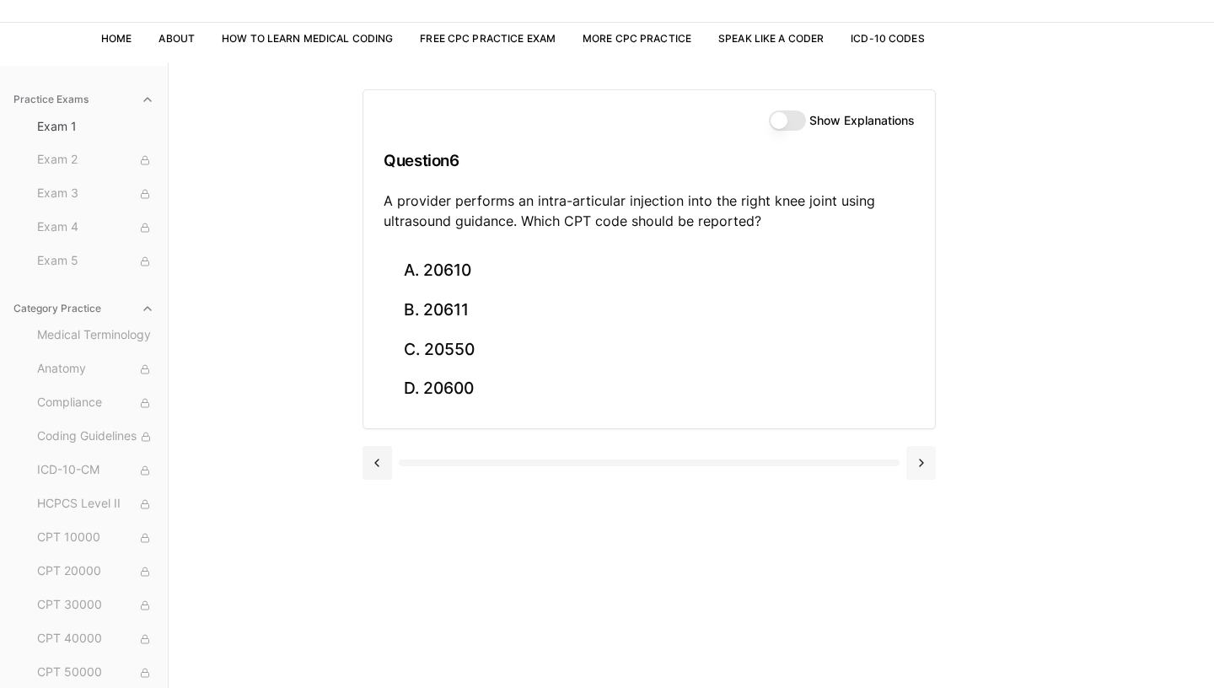  Describe the element at coordinates (771, 38) in the screenshot. I see `a: Speak Like a Coder` at that location.